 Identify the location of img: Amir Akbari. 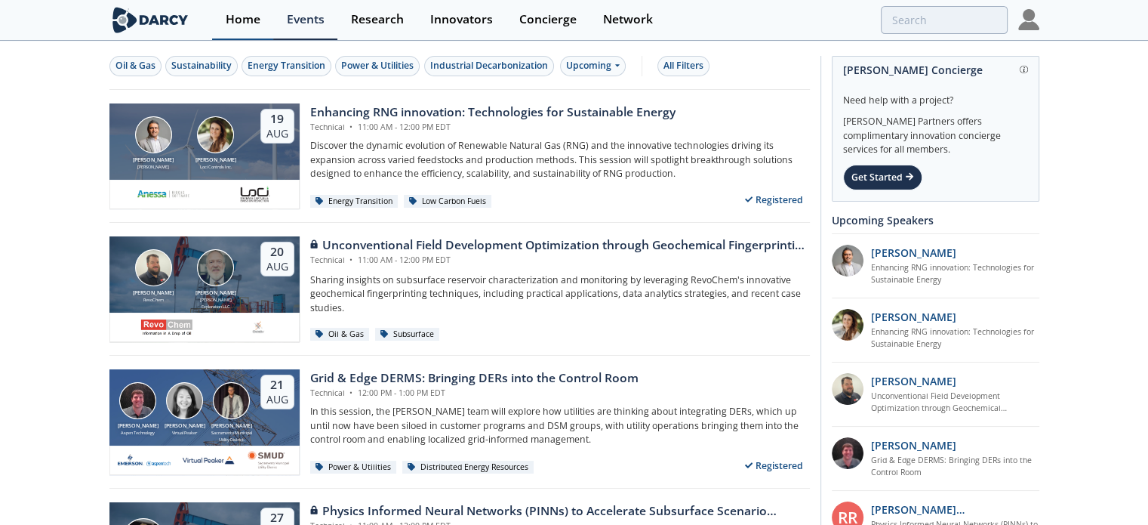
(153, 134).